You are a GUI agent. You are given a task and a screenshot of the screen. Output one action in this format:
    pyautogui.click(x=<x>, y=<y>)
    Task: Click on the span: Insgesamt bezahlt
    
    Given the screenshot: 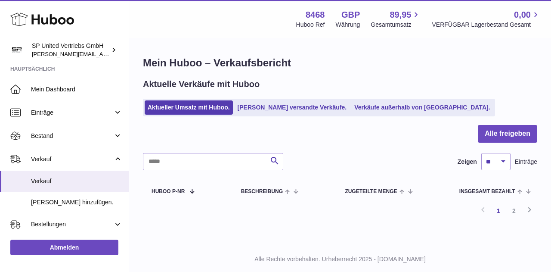 What is the action you would take?
    pyautogui.click(x=487, y=191)
    